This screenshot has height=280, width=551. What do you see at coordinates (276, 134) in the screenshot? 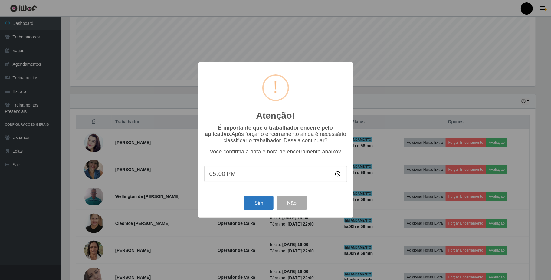
I see `p: Após forçar o encerramento ainda é necessário classificar o trabalhador. Deseja continuar?` at bounding box center [276, 134].